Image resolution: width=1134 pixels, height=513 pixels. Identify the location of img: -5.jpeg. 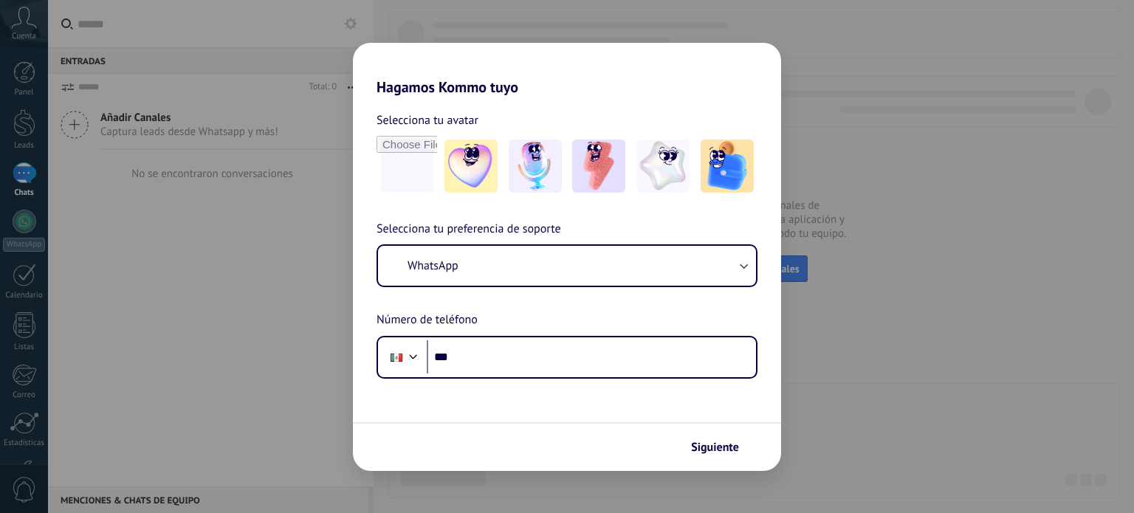
(727, 166).